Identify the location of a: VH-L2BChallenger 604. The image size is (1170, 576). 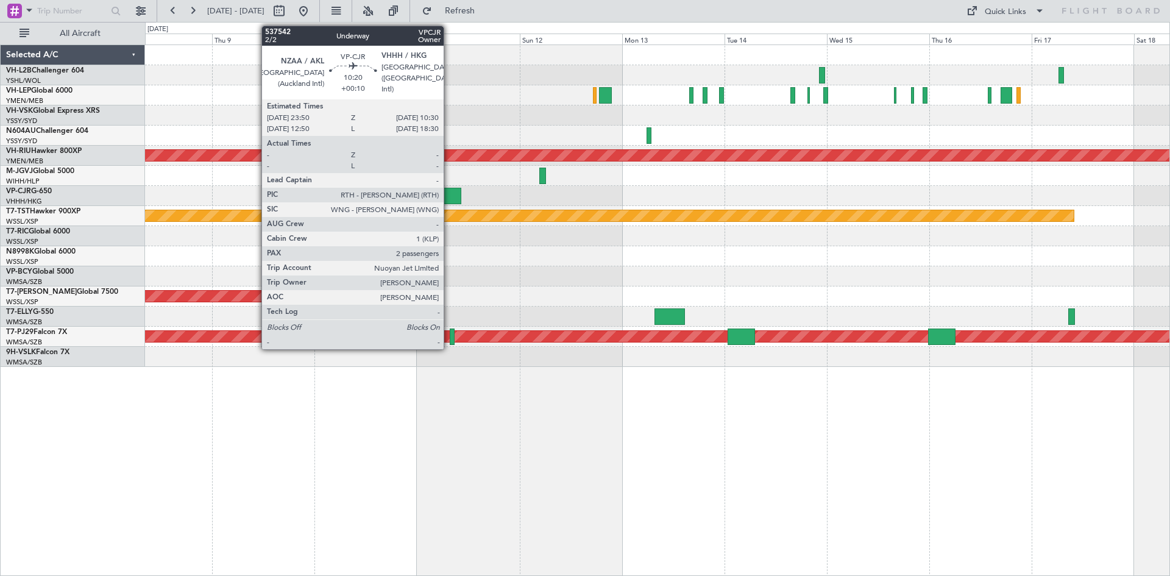
(45, 71).